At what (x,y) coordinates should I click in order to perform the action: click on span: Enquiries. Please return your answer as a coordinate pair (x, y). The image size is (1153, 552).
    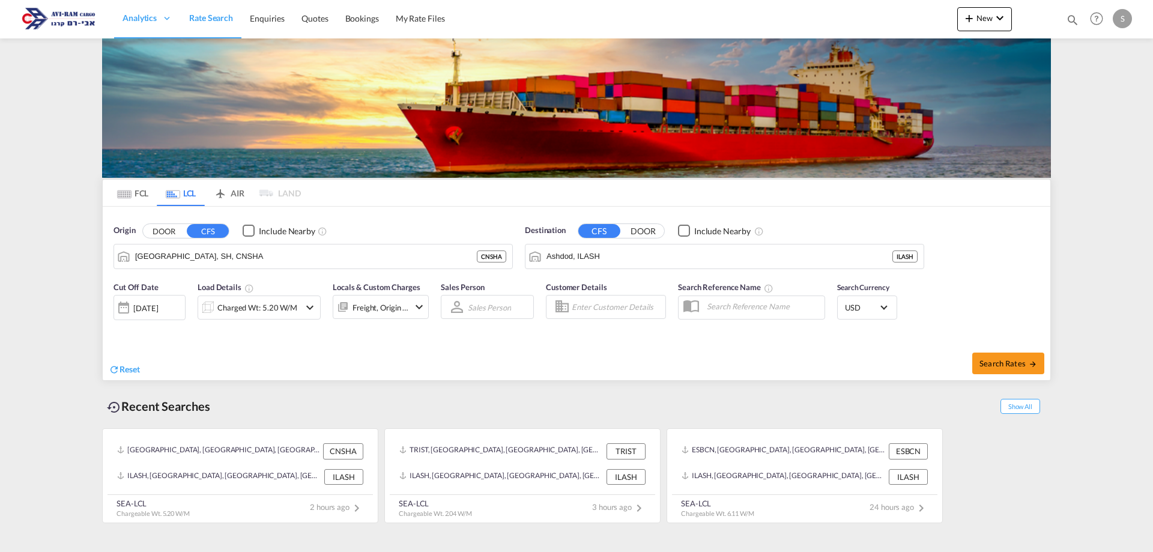
    Looking at the image, I should click on (267, 18).